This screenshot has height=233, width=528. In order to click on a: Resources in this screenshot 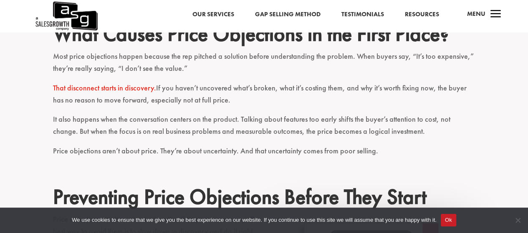, I will do `click(421, 15)`.